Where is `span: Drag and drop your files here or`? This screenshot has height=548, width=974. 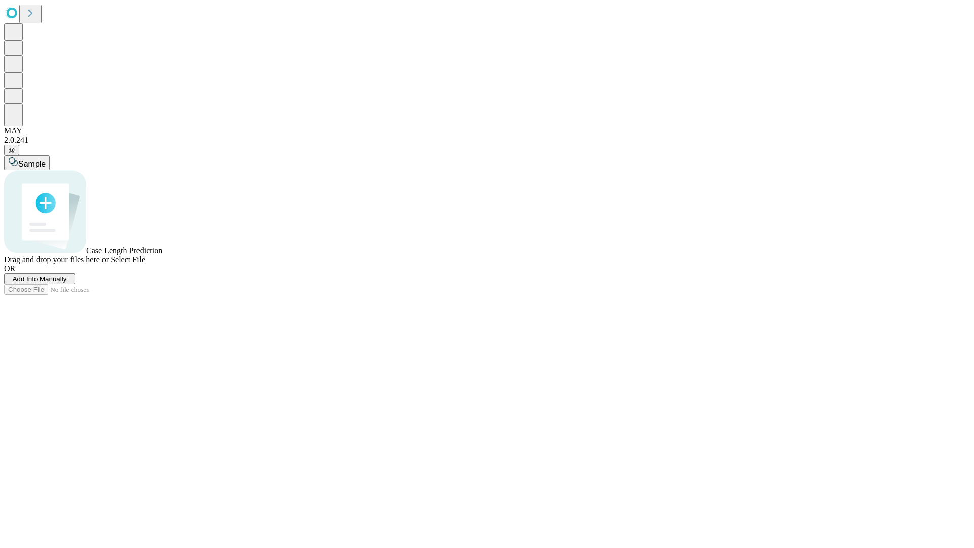 span: Drag and drop your files here or is located at coordinates (56, 259).